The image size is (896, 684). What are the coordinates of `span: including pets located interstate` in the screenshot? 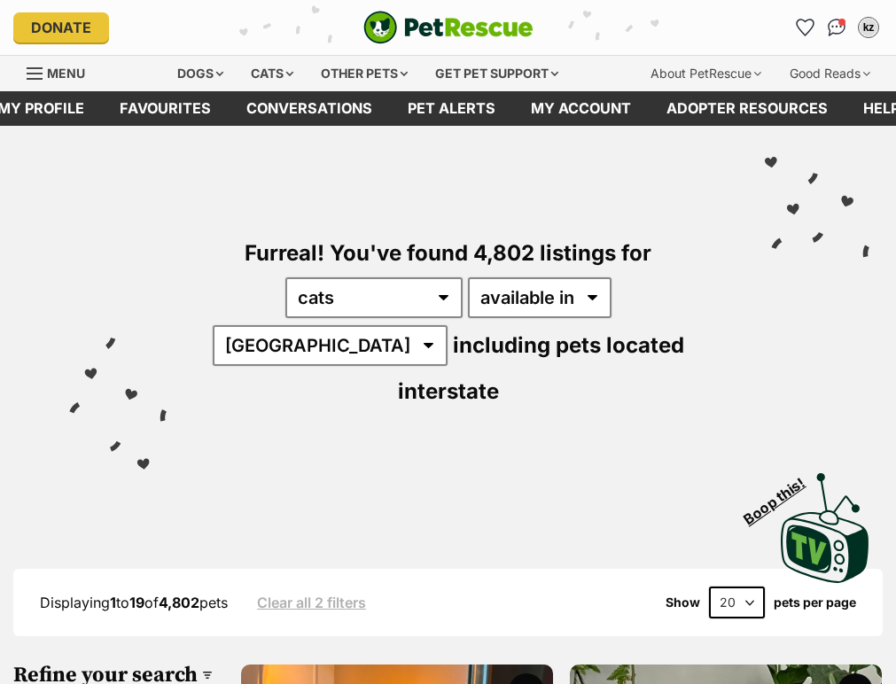 It's located at (541, 368).